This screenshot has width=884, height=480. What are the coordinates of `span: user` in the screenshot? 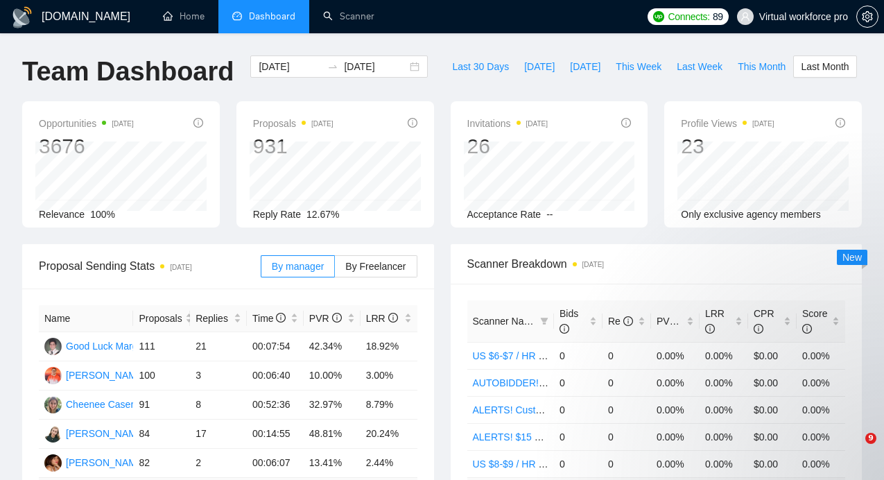 It's located at (745, 17).